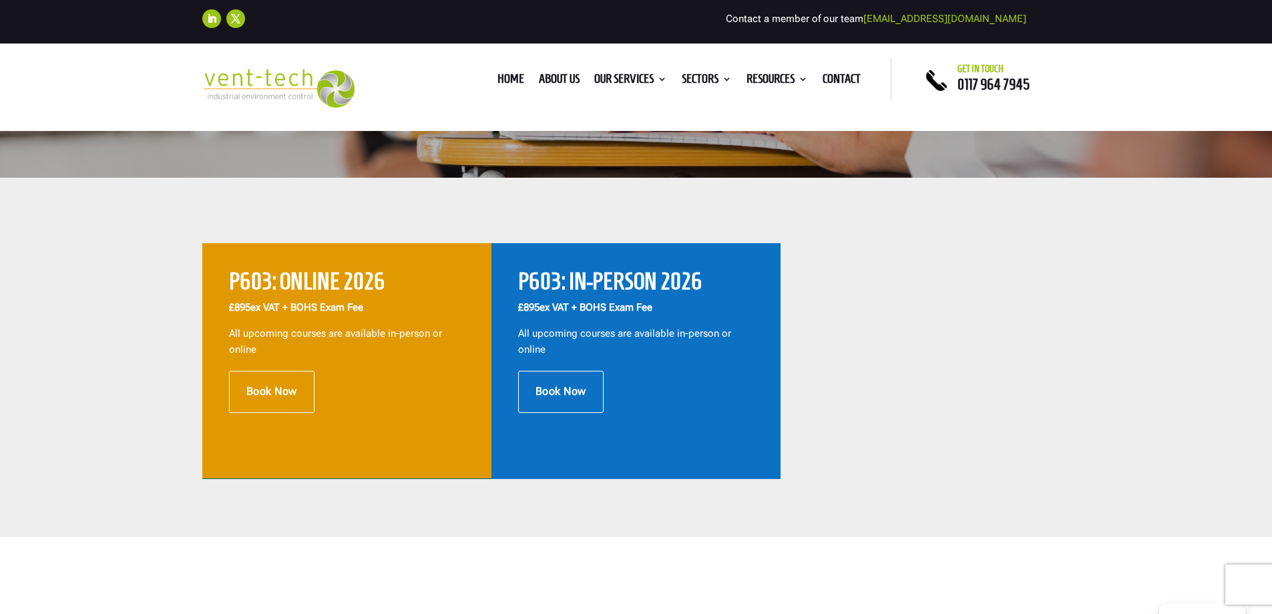 The image size is (1272, 614). Describe the element at coordinates (636, 284) in the screenshot. I see `h2: P603: IN-PERSON 2026` at that location.